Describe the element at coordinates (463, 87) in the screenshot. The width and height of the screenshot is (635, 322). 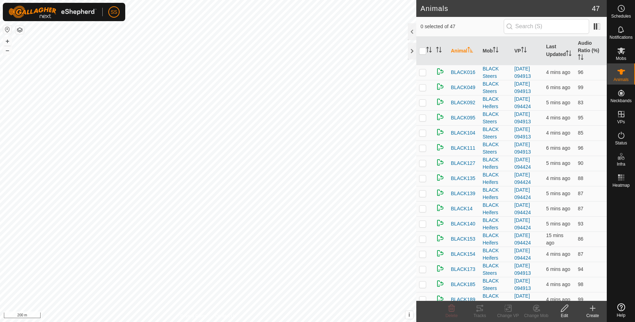
I see `span: BLACK049` at that location.